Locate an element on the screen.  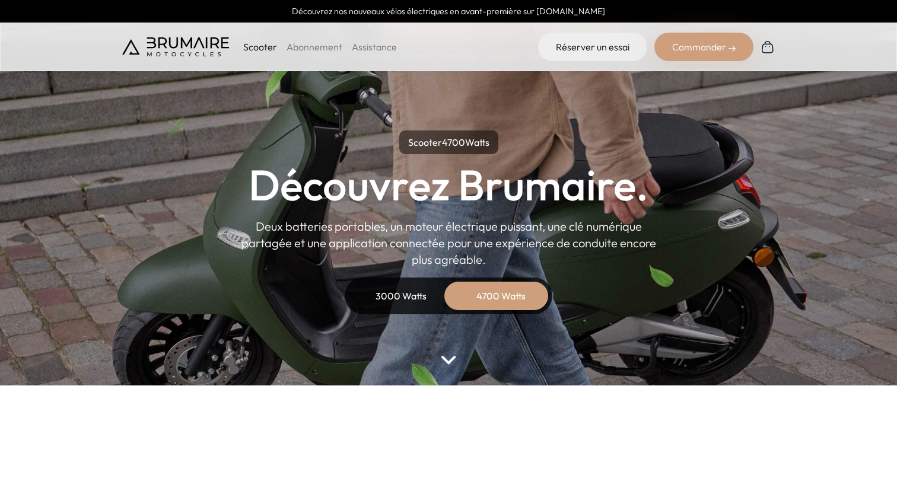
img: Brumaire Motocycles is located at coordinates (176, 47).